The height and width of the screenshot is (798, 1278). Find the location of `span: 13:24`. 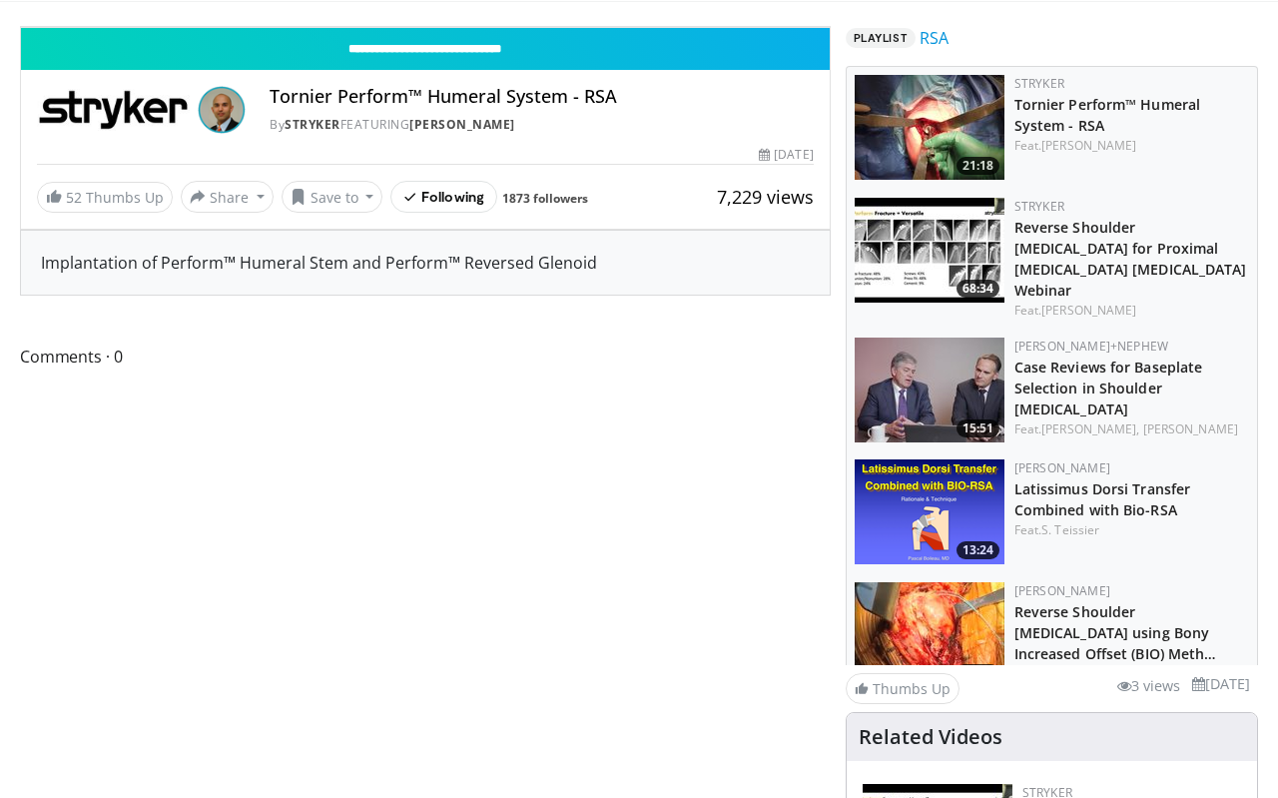

span: 13:24 is located at coordinates (977, 550).